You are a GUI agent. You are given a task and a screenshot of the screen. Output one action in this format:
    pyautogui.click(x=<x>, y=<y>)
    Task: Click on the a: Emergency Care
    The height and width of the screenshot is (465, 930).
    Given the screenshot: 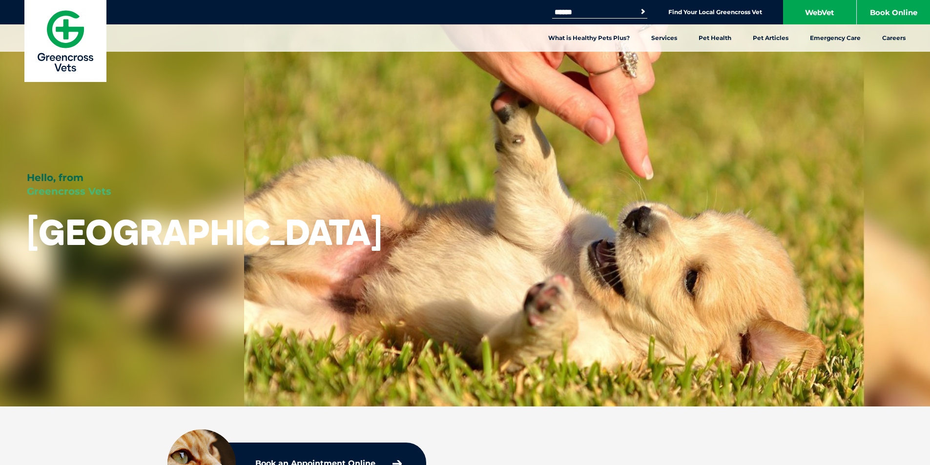 What is the action you would take?
    pyautogui.click(x=835, y=38)
    